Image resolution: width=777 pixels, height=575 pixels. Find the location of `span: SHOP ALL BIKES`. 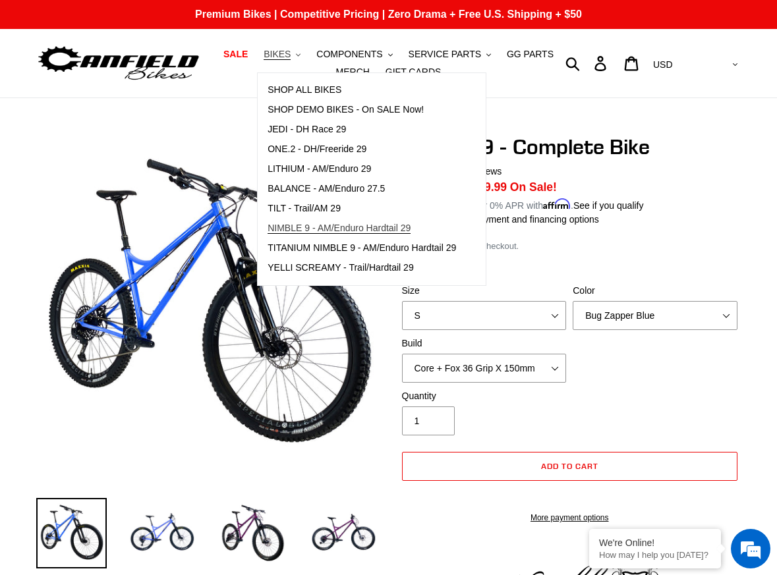

span: SHOP ALL BIKES is located at coordinates (304, 90).